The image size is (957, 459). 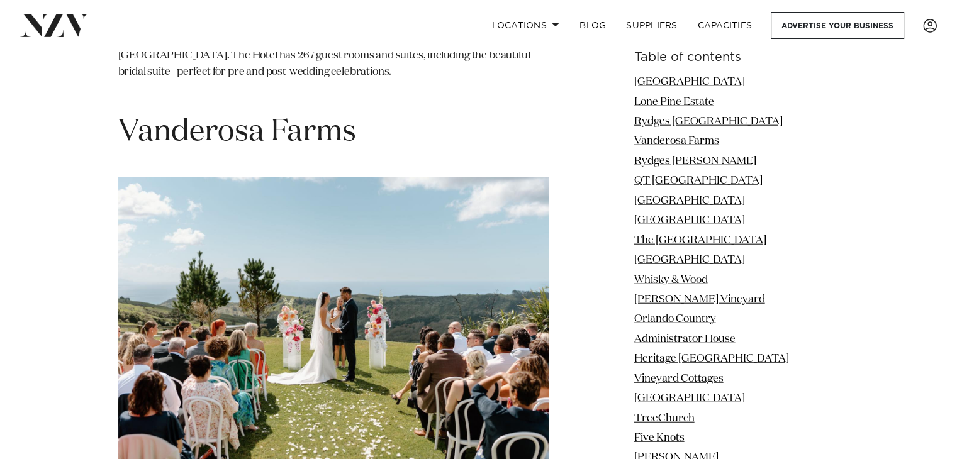 I want to click on a: SUPPLIERS, so click(x=651, y=25).